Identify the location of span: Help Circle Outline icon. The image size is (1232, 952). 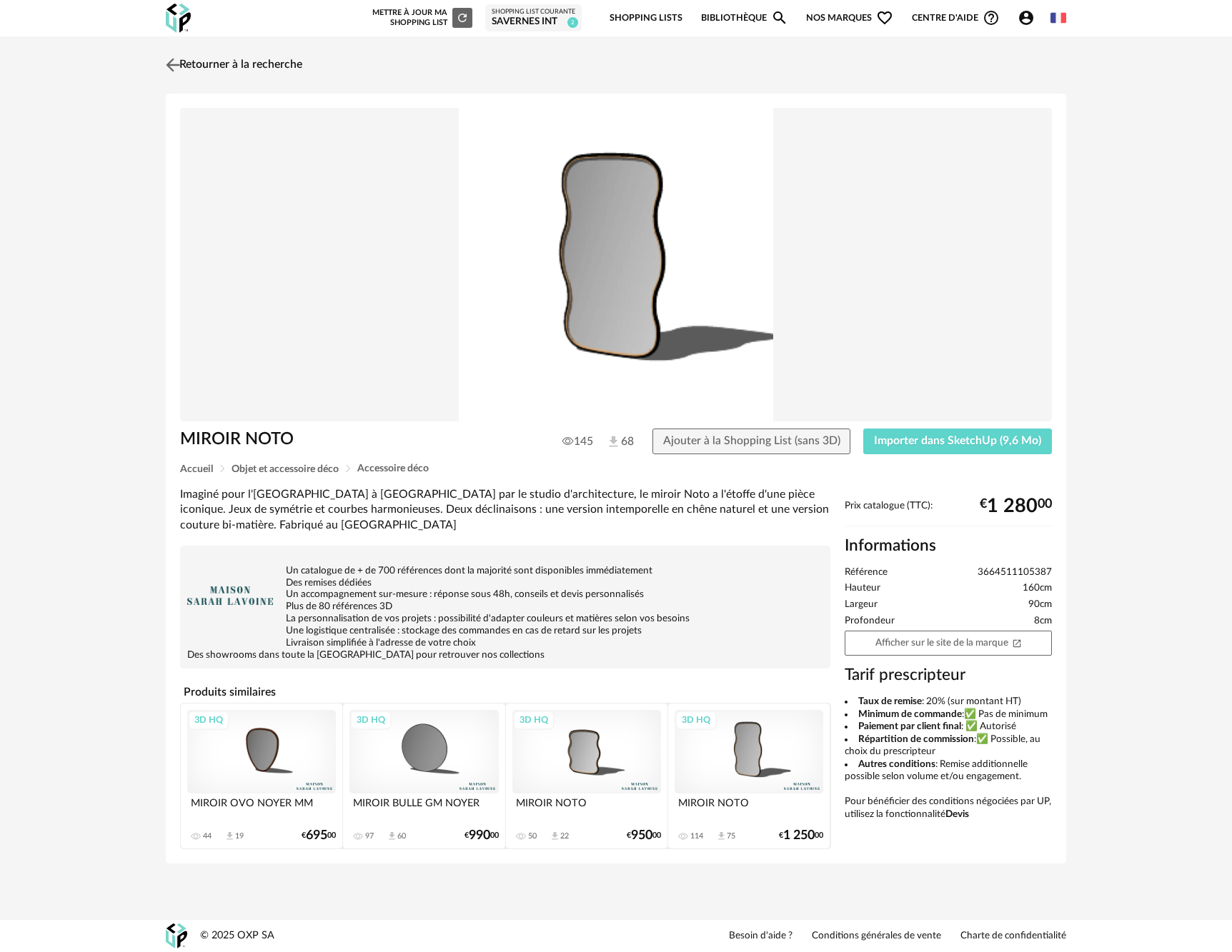
(991, 17).